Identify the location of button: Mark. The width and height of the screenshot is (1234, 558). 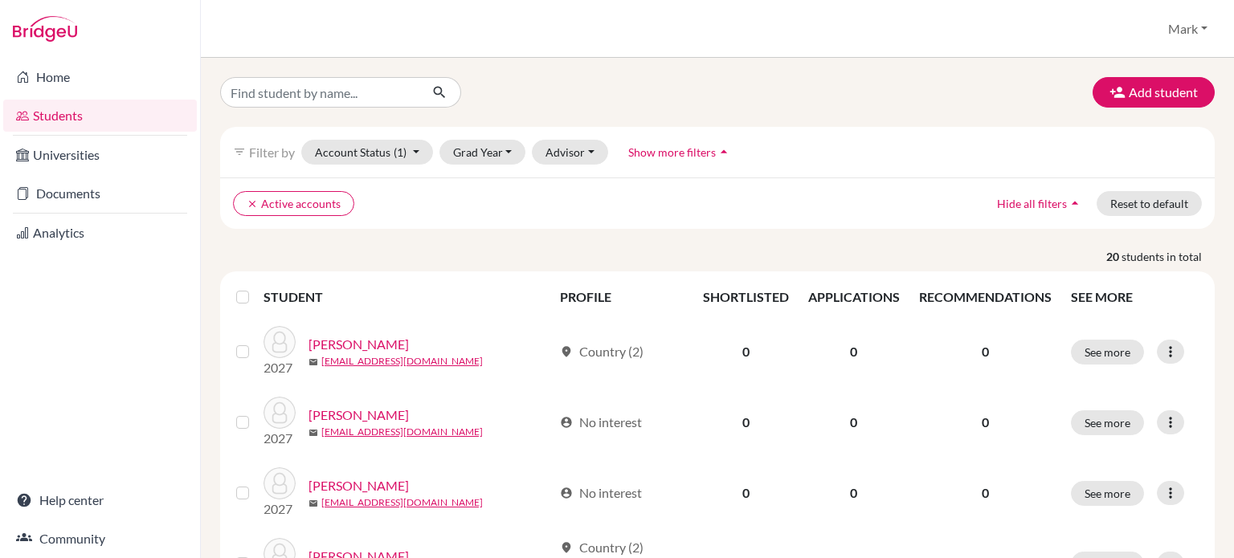
(1187, 29).